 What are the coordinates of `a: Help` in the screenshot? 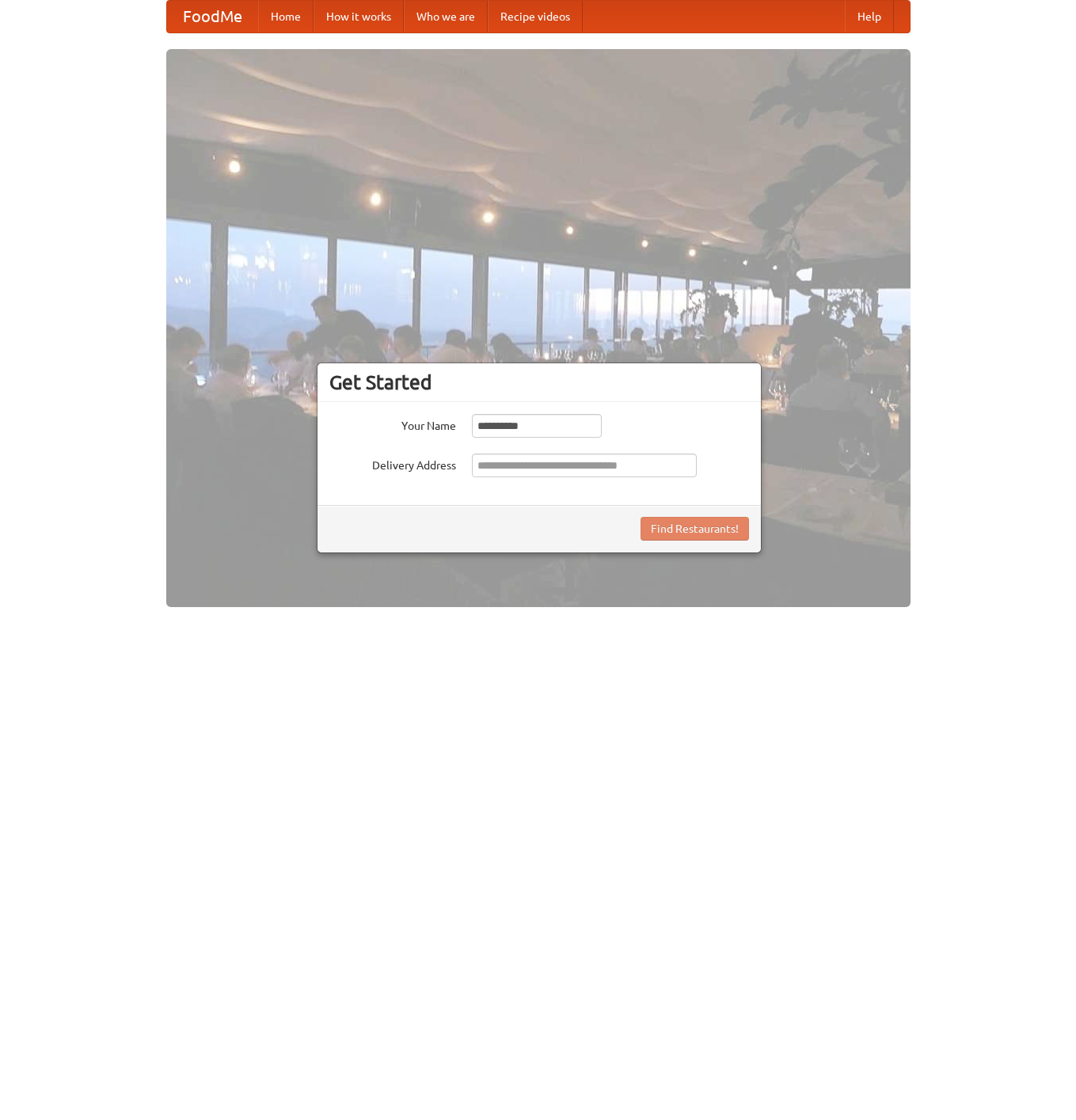 It's located at (869, 17).